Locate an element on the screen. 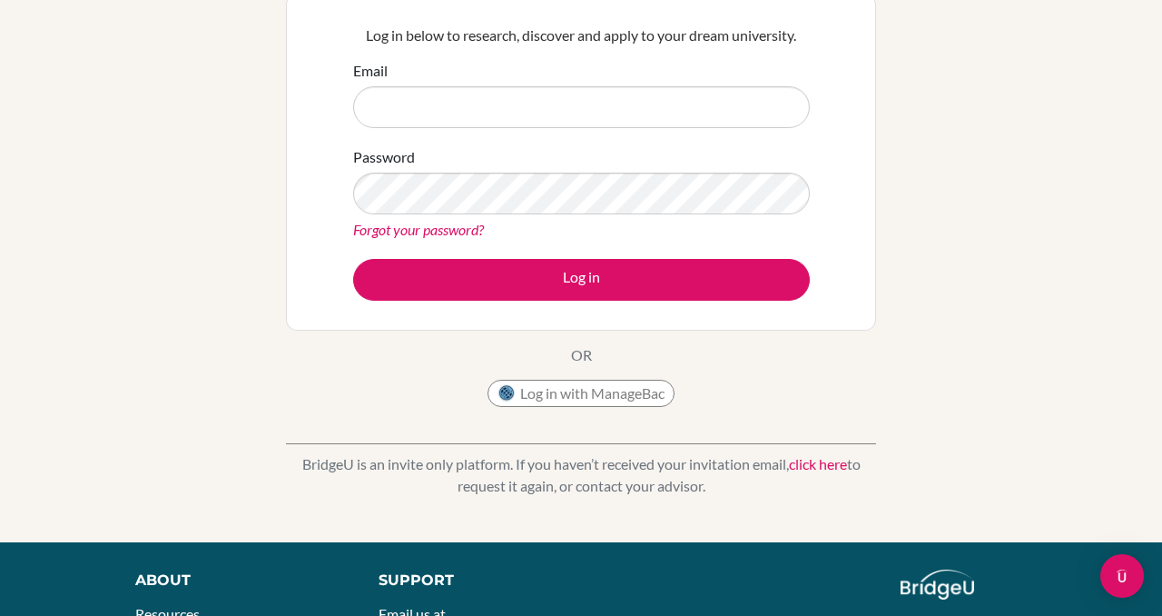  p: BridgeU is an invite only platform. If you haven’t received your invitation email, to request it ... is located at coordinates (581, 475).